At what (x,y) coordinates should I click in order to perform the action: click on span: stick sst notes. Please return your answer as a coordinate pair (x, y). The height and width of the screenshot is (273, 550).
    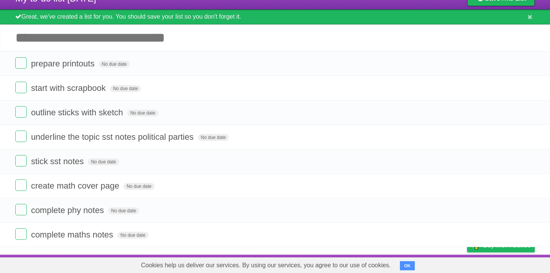
    Looking at the image, I should click on (58, 161).